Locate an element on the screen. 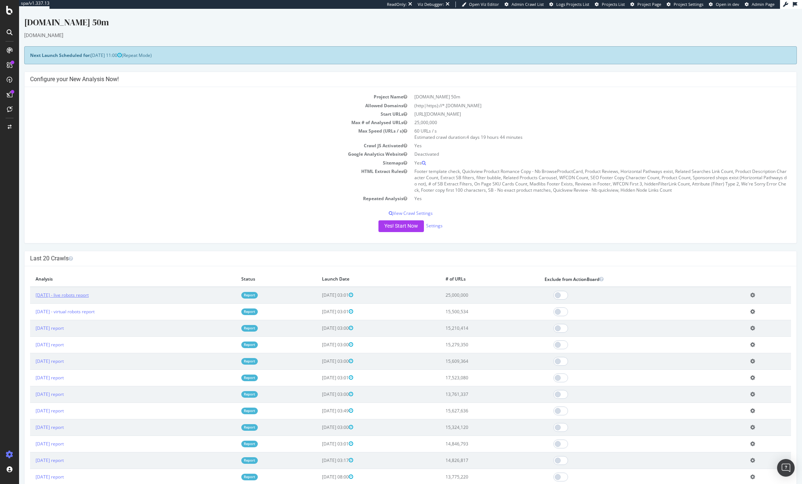 This screenshot has height=484, width=802. td: Max # of Analysed URLs is located at coordinates (201, 113).